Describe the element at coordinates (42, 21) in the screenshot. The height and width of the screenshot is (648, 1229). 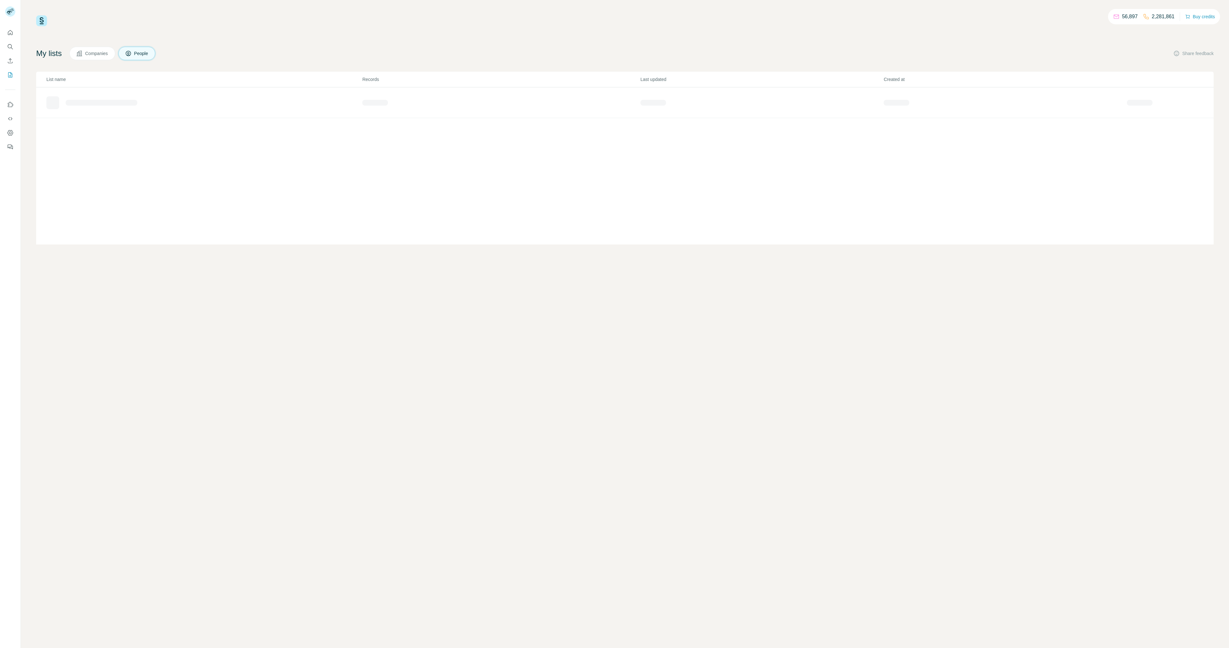
I see `img: Surfe Logo` at that location.